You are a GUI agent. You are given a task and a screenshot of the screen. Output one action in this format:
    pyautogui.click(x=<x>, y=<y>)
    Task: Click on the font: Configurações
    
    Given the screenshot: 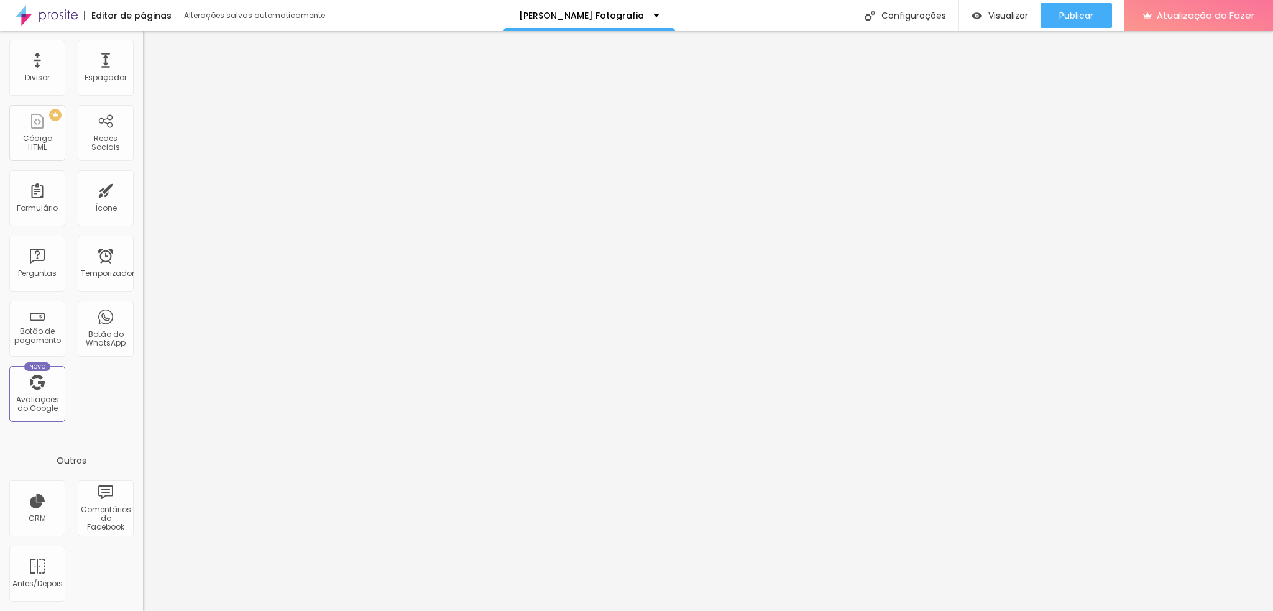 What is the action you would take?
    pyautogui.click(x=914, y=16)
    